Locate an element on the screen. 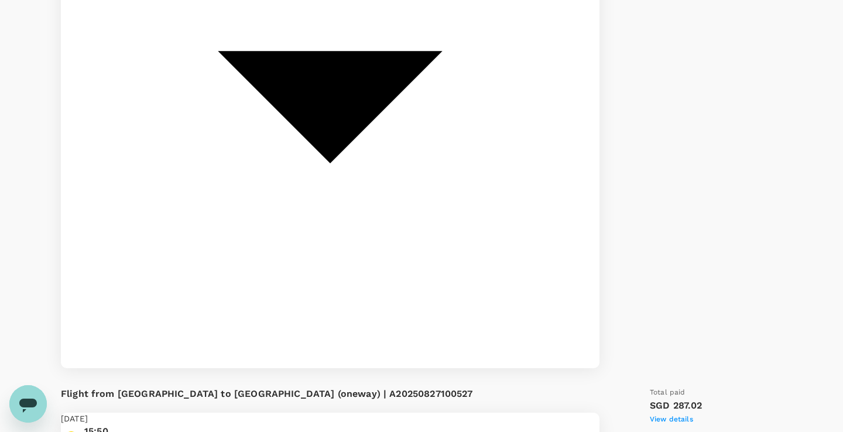 The width and height of the screenshot is (843, 432). span: View details is located at coordinates (671, 419).